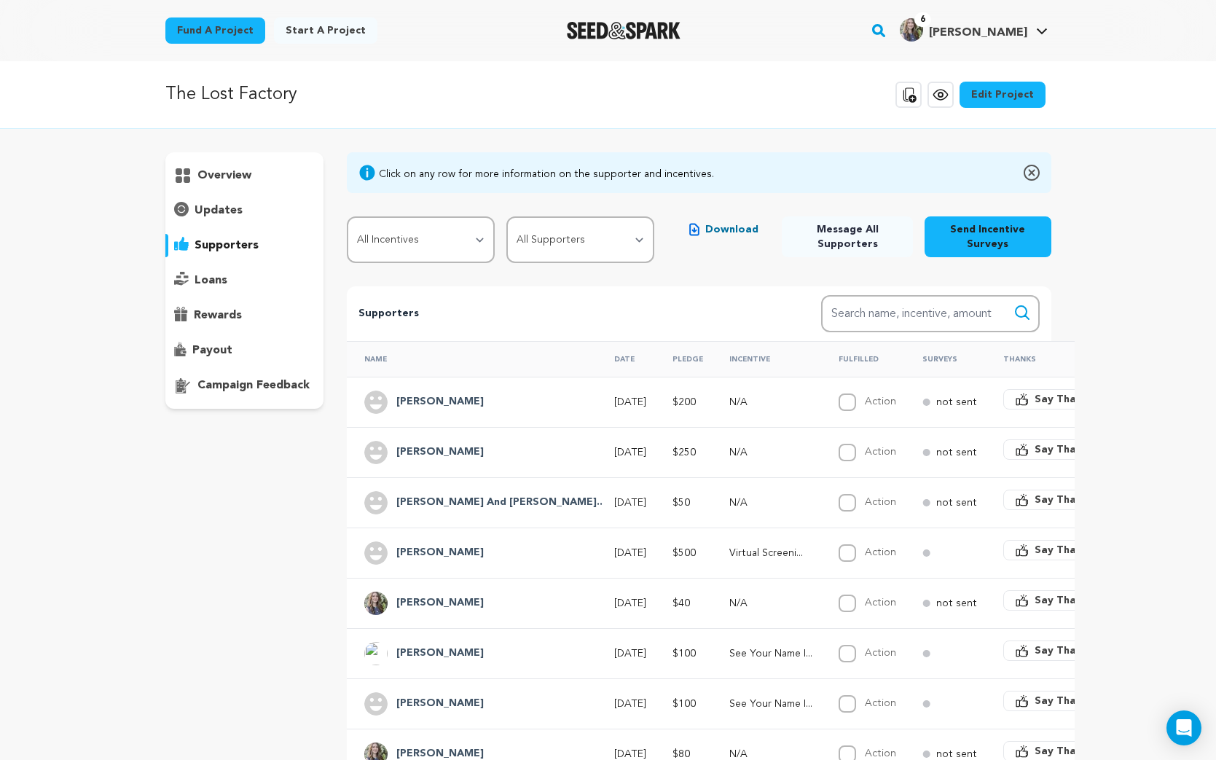 This screenshot has width=1216, height=760. Describe the element at coordinates (440, 653) in the screenshot. I see `h4: Tim Walker` at that location.